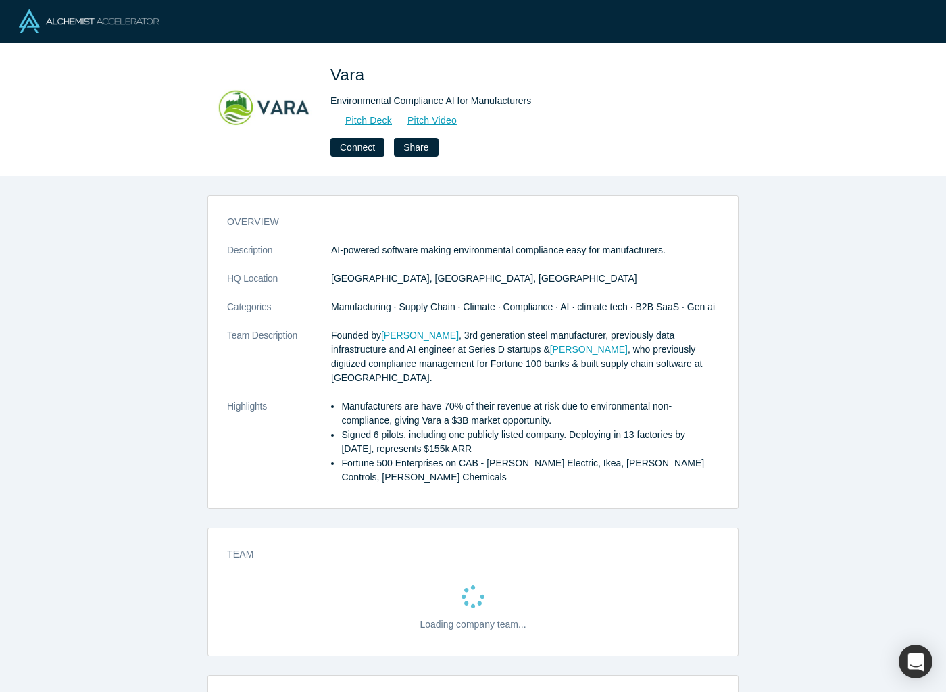  What do you see at coordinates (357, 147) in the screenshot?
I see `button: Connect` at bounding box center [357, 147].